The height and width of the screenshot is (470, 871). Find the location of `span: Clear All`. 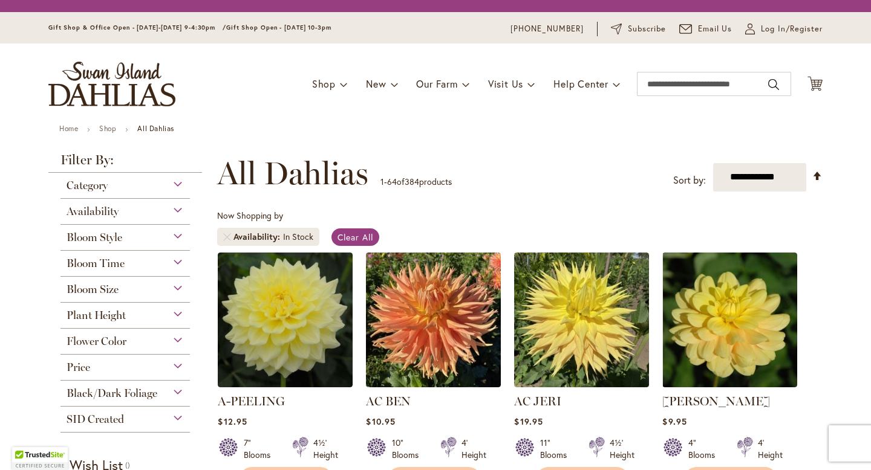

span: Clear All is located at coordinates (355, 237).